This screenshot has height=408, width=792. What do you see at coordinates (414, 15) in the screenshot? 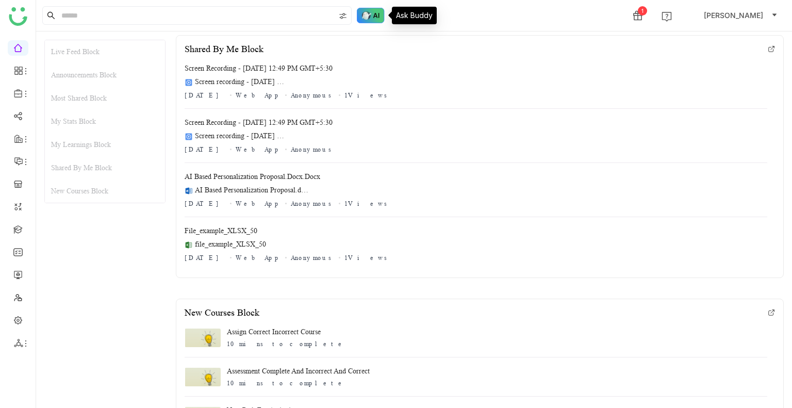
I see `div: Ask Buddy` at bounding box center [414, 15].